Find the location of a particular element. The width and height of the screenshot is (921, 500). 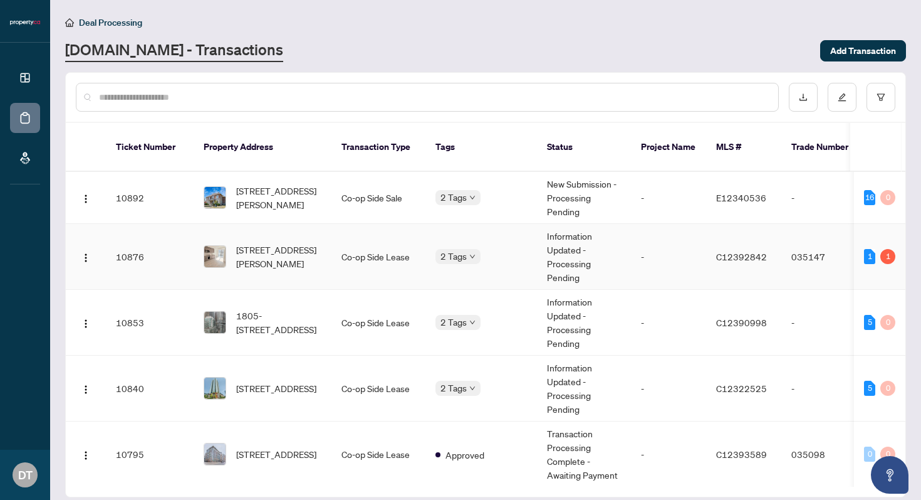

td: 035098 is located at coordinates (825, 454).